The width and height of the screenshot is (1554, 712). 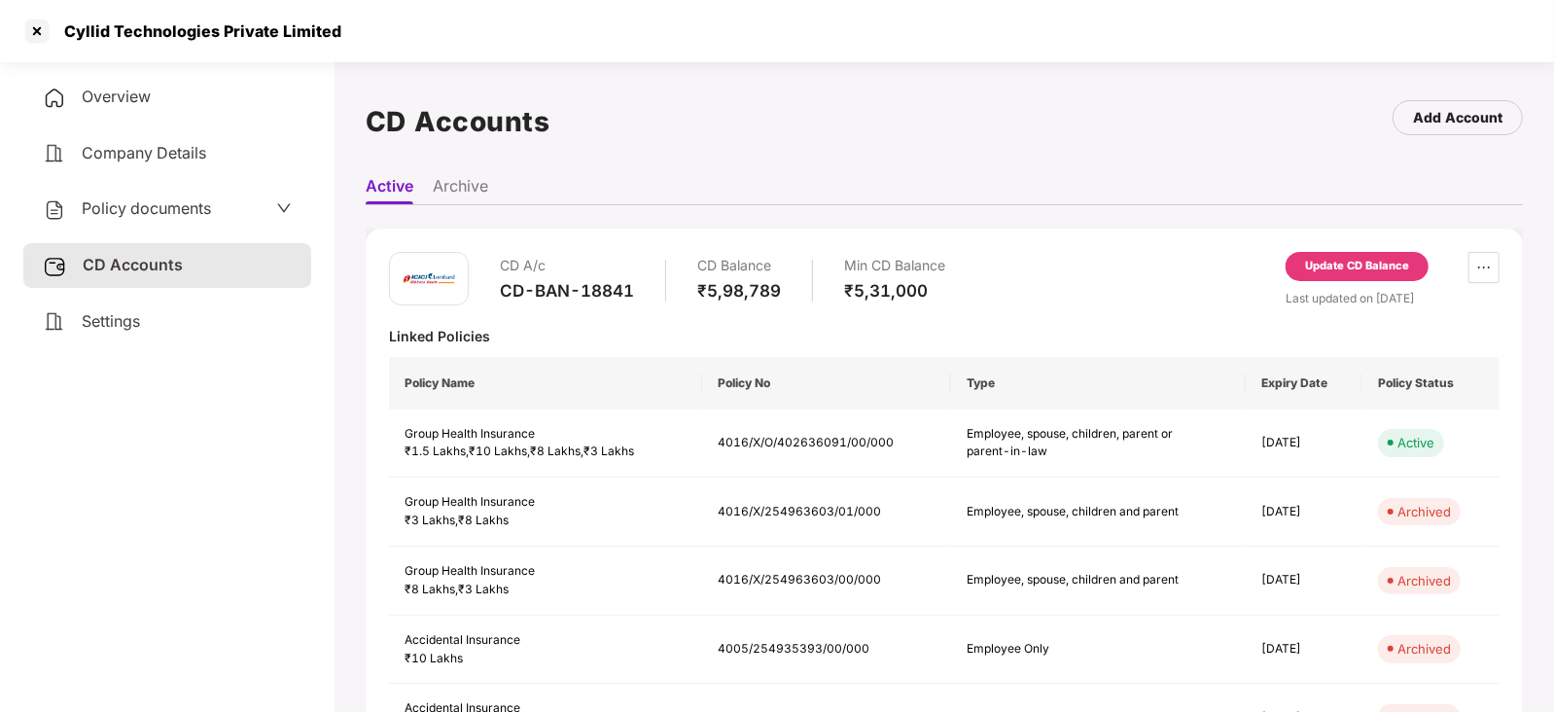 I want to click on span: ellipsis, so click(x=1484, y=267).